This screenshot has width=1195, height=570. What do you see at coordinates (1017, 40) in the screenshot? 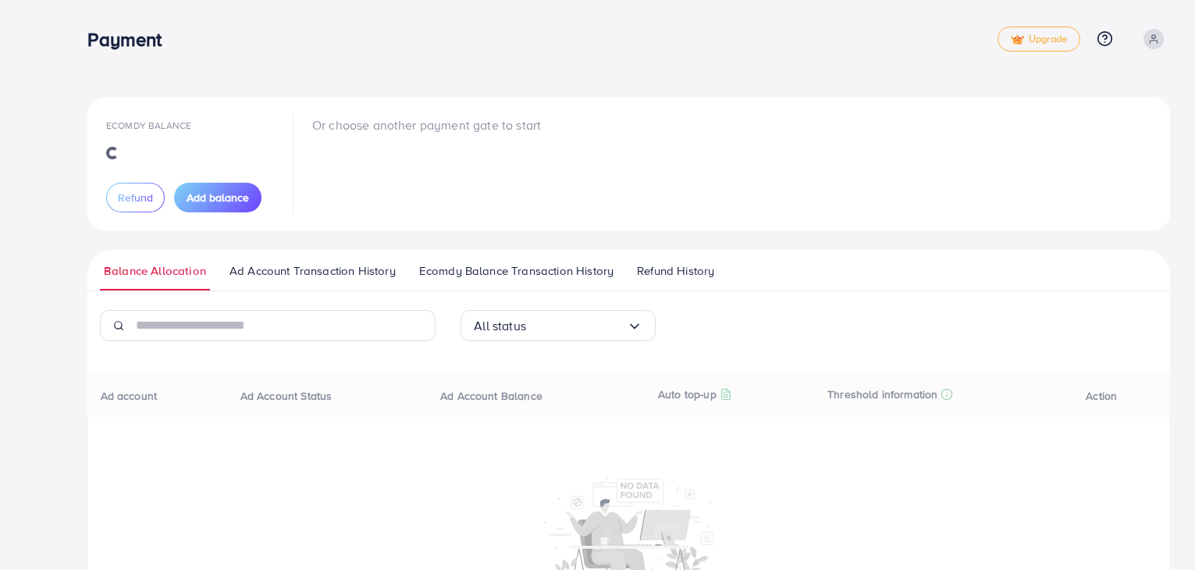
I see `img: tick` at bounding box center [1017, 40].